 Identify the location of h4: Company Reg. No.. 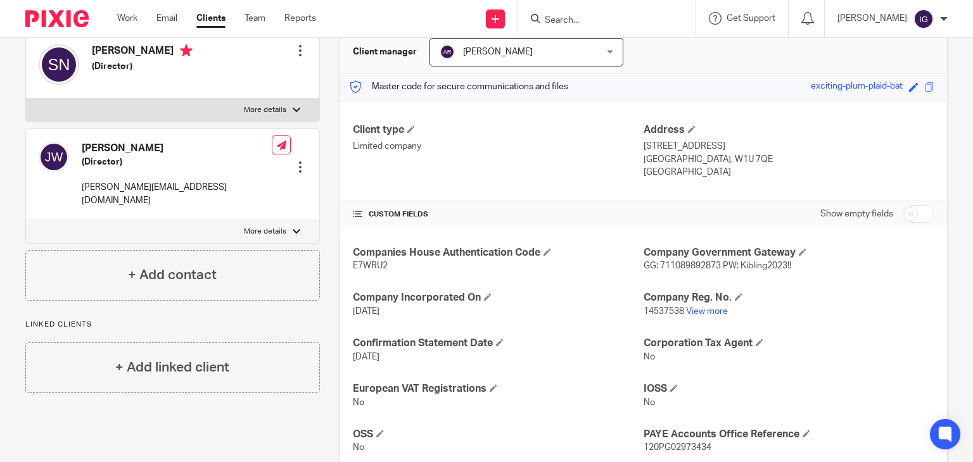
(789, 298).